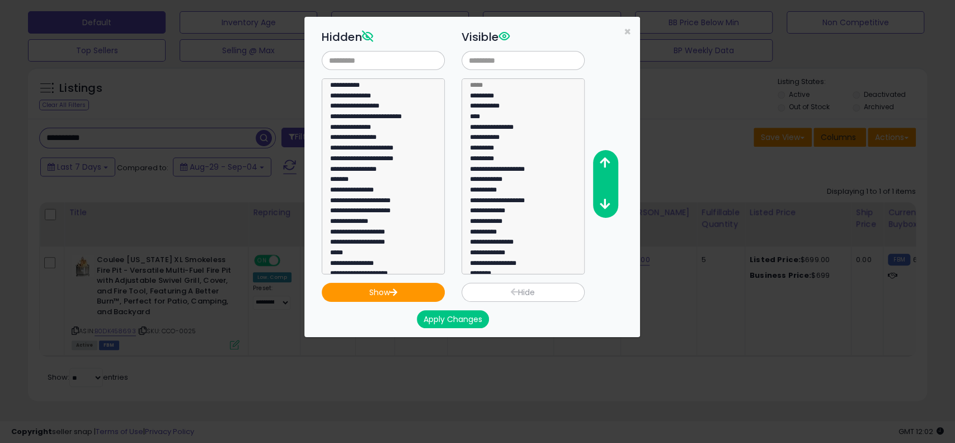  Describe the element at coordinates (383, 37) in the screenshot. I see `h3: Hidden` at that location.